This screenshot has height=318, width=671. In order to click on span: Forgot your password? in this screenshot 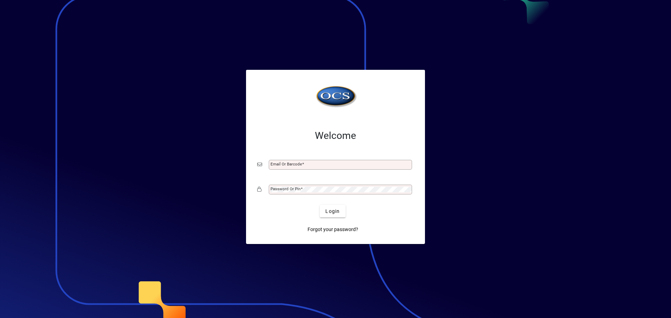, I will do `click(333, 230)`.